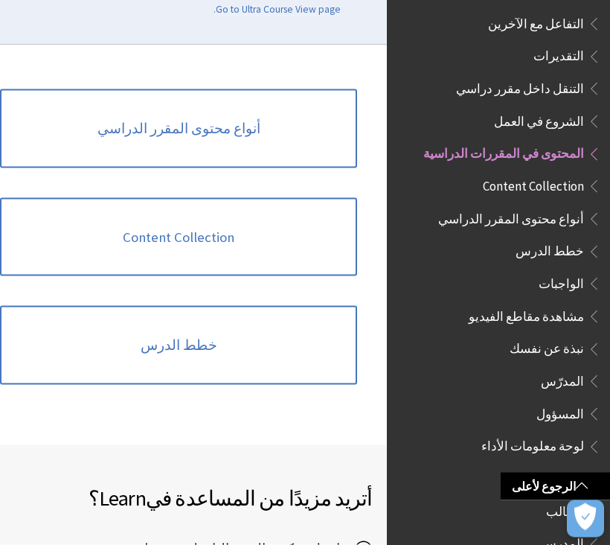  What do you see at coordinates (550, 249) in the screenshot?
I see `span: خطط الدرس` at bounding box center [550, 249].